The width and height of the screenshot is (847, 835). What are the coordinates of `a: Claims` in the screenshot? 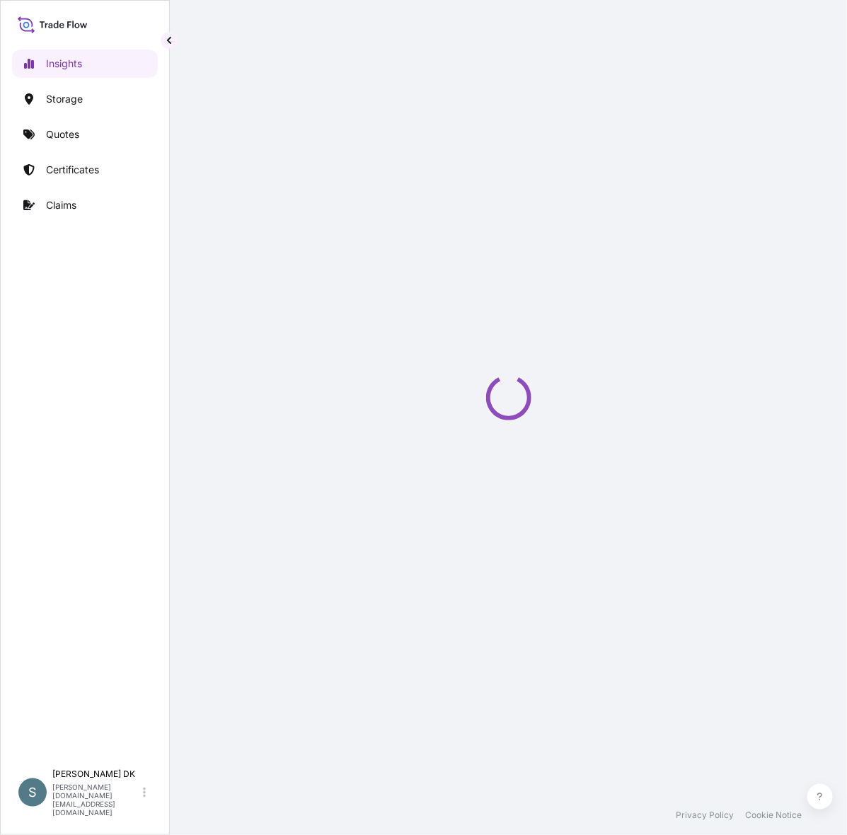 It's located at (85, 205).